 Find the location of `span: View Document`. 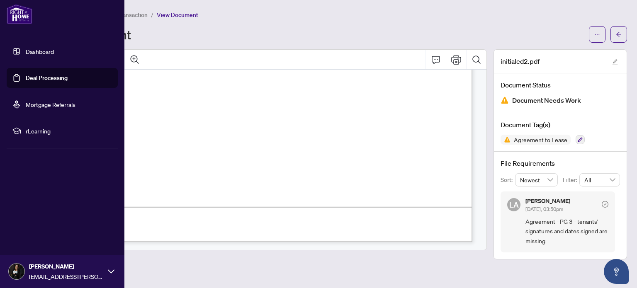

span: View Document is located at coordinates (177, 15).